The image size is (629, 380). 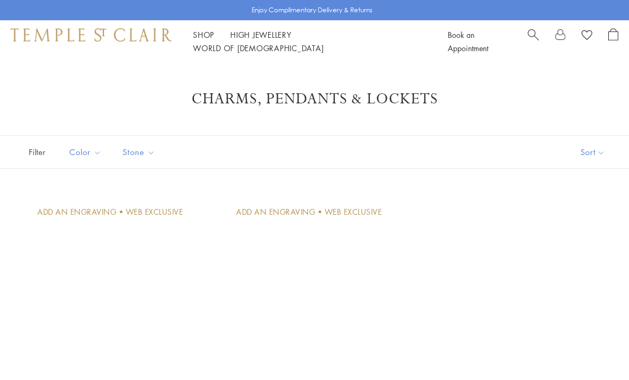 I want to click on span: Stone, so click(x=140, y=152).